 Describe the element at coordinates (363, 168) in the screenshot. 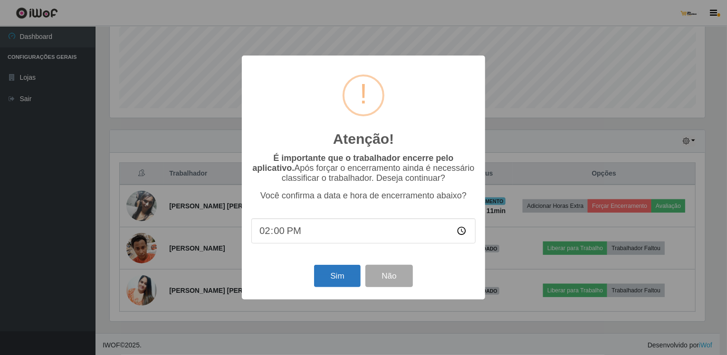

I see `p: Após forçar o encerramento ainda é necessário classificar o trabalhador. Deseja continuar?` at that location.